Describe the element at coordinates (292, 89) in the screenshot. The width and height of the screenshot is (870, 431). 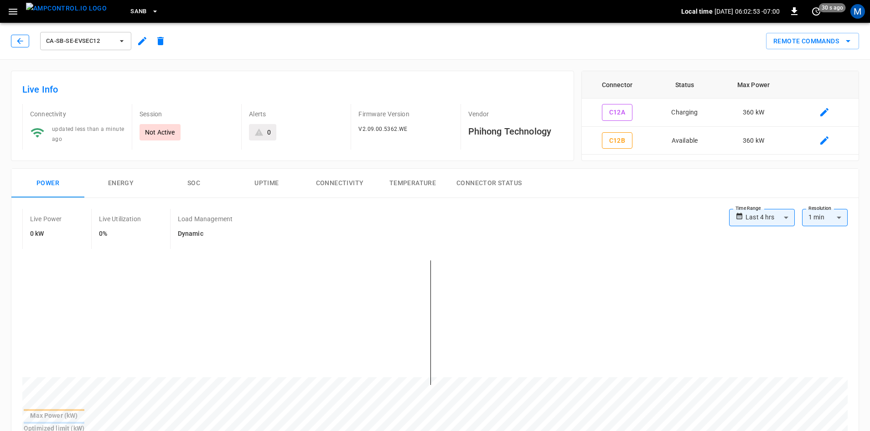
I see `h6: Live Info` at that location.